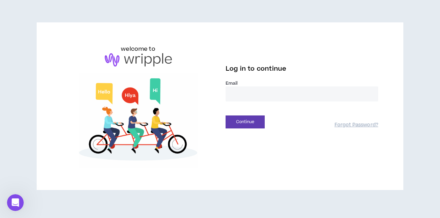 This screenshot has width=440, height=218. I want to click on button: Continue, so click(245, 122).